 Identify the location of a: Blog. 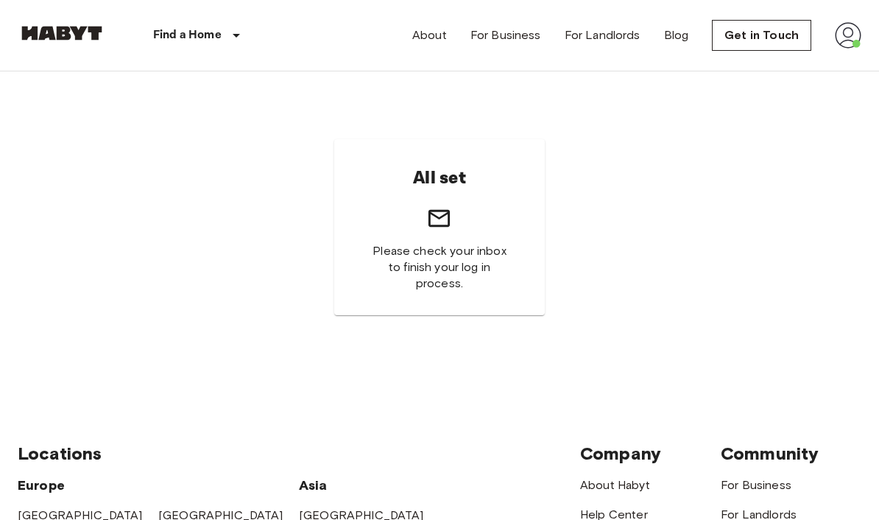
(677, 35).